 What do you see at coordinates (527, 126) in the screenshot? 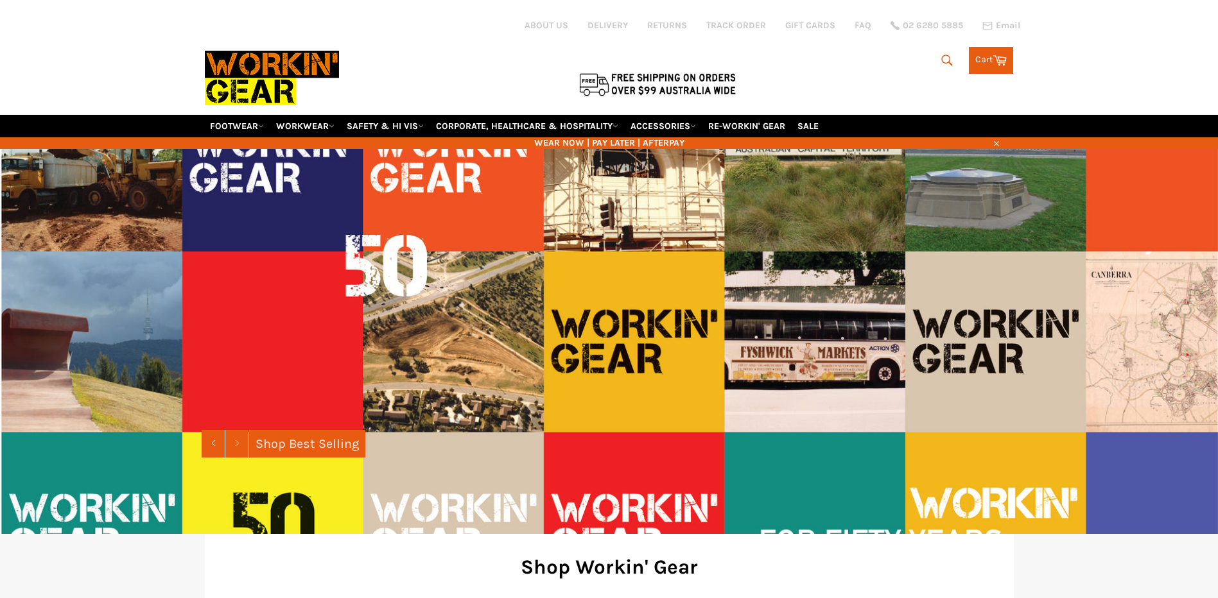
I see `a: CORPORATE, HEALTHCARE & HOSPITALITY` at bounding box center [527, 126].